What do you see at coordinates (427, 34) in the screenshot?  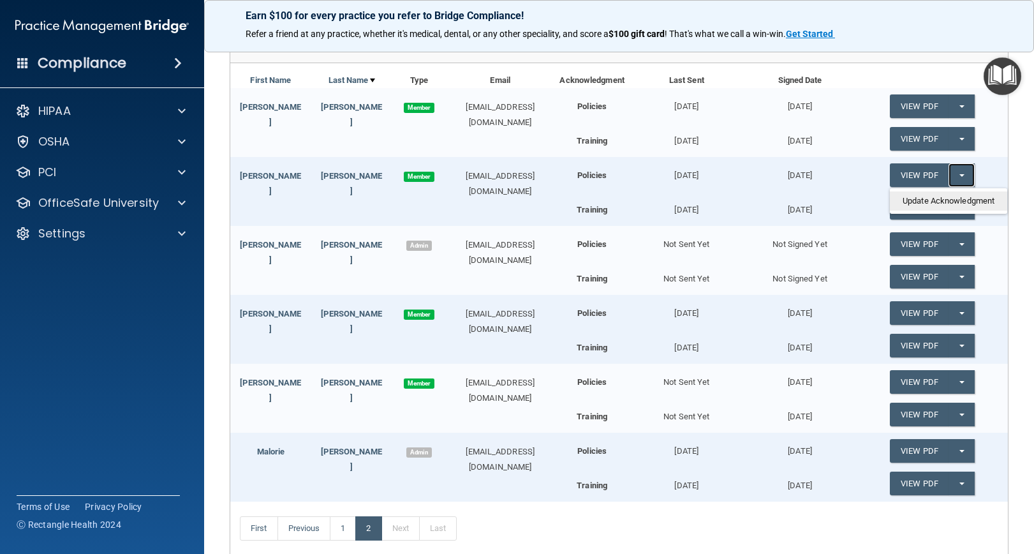 I see `span: Refer a friend at any practice, whether it's medical, dental, or any other speciality, and score a` at bounding box center [427, 34].